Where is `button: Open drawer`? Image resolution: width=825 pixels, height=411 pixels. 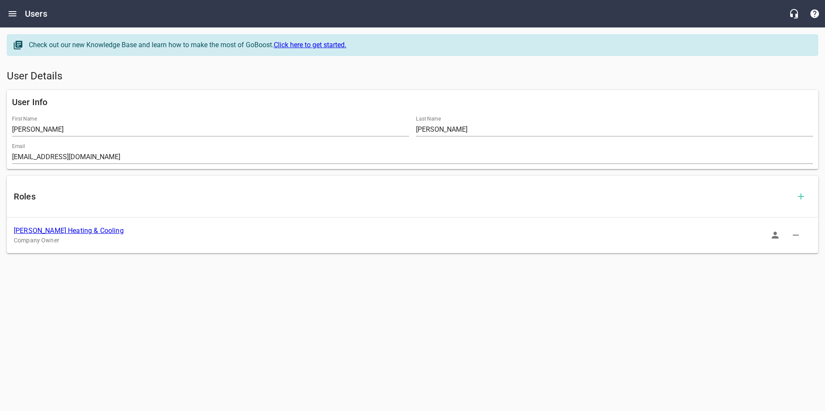 button: Open drawer is located at coordinates (12, 14).